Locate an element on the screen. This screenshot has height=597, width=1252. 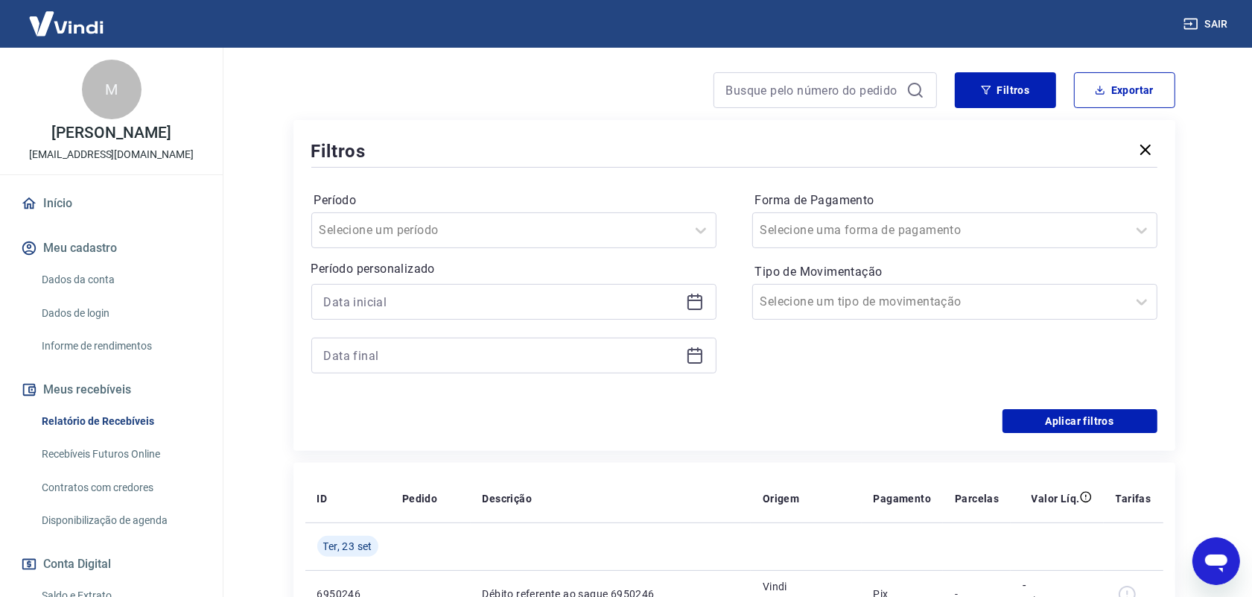
a: Início is located at coordinates (111, 203).